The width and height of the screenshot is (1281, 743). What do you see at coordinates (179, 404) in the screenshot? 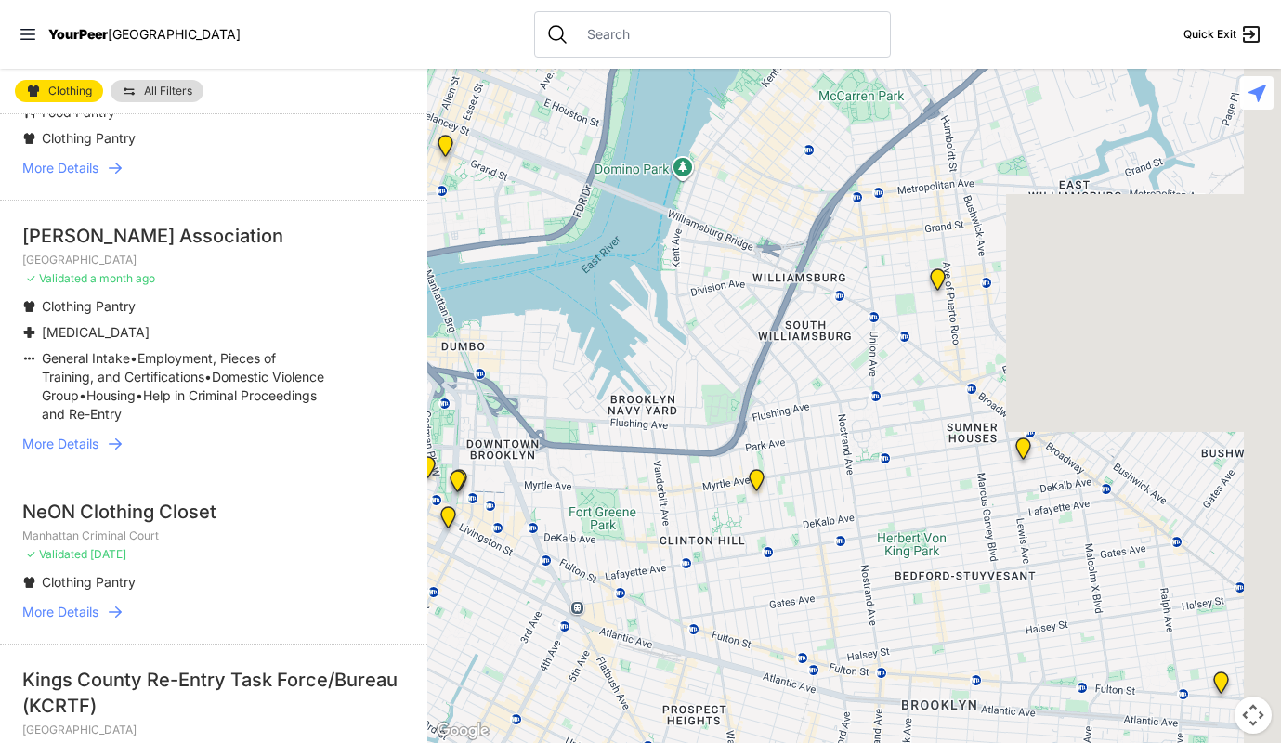
I see `span: Help in Criminal Proceedings and Re-Entry` at bounding box center [179, 404].